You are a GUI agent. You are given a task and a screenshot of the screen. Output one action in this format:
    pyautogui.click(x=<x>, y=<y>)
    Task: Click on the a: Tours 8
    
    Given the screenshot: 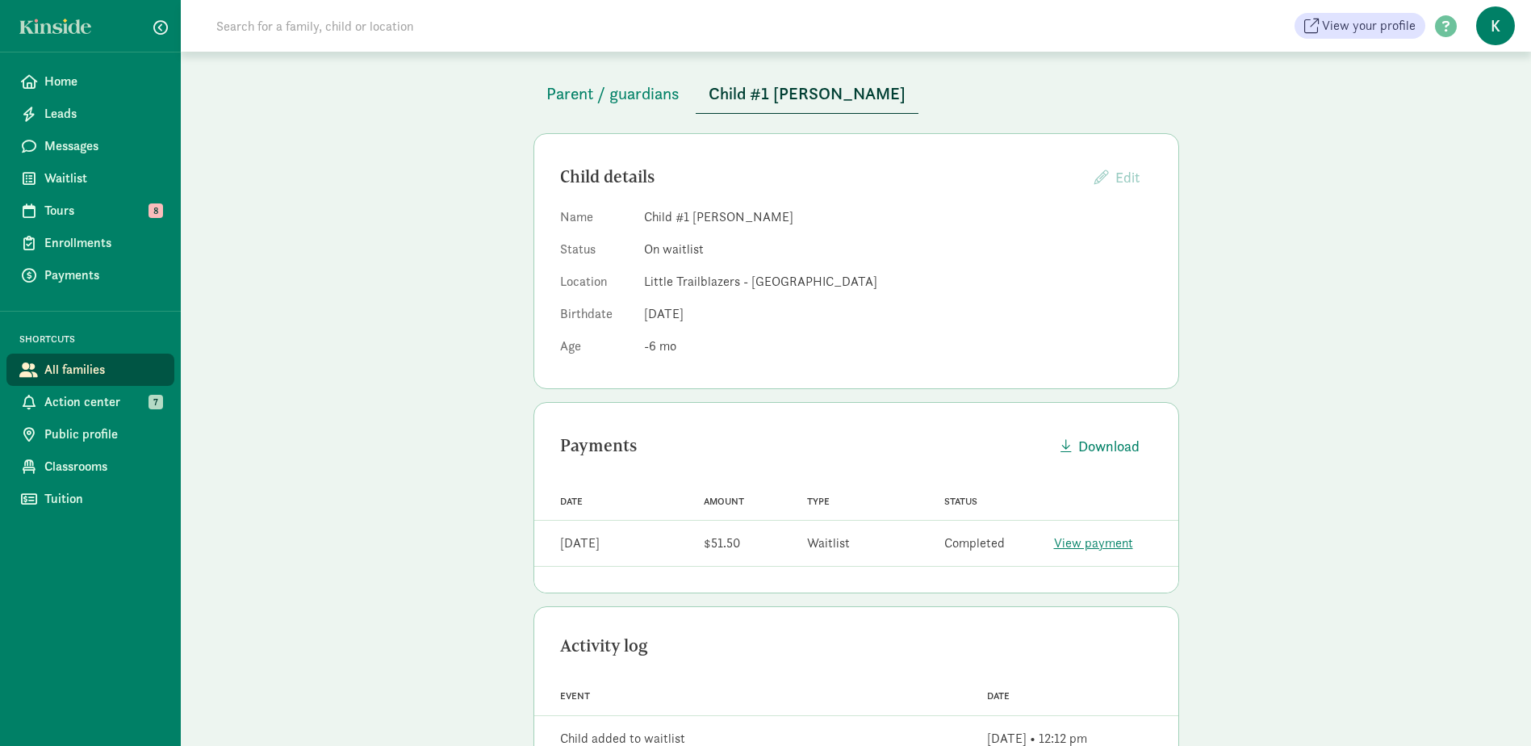 What is the action you would take?
    pyautogui.click(x=90, y=211)
    